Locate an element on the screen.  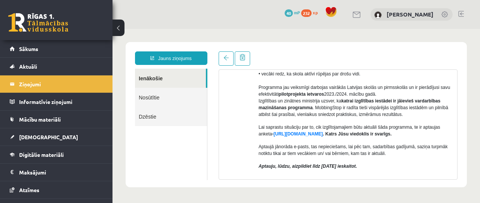
span: 232 is located at coordinates (306, 13).